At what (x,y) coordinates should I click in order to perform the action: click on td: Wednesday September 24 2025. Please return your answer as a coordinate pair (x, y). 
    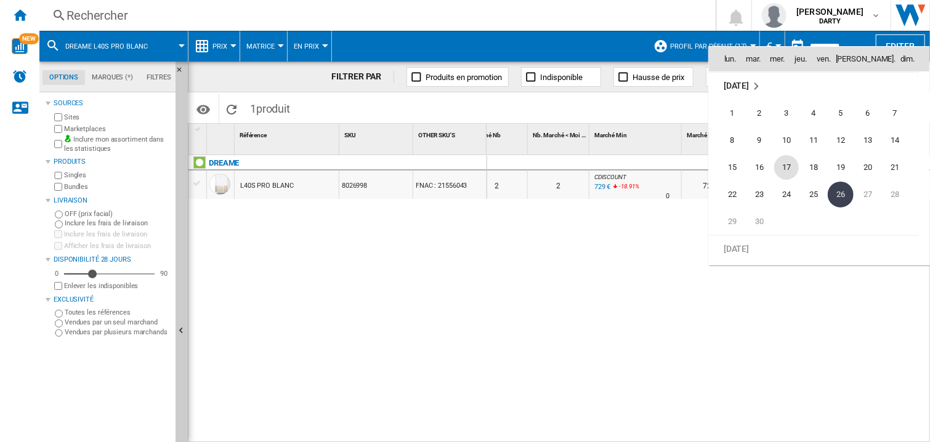
    Looking at the image, I should click on (787, 195).